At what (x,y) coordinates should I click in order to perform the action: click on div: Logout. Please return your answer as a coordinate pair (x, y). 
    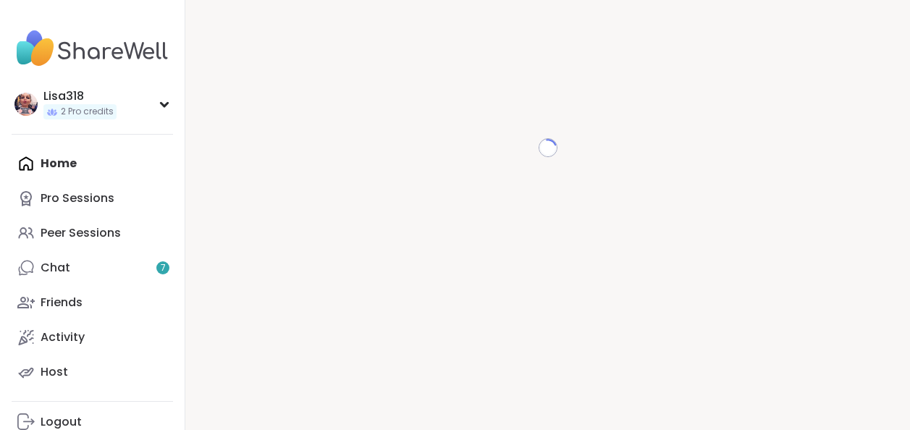
    Looking at the image, I should click on (61, 422).